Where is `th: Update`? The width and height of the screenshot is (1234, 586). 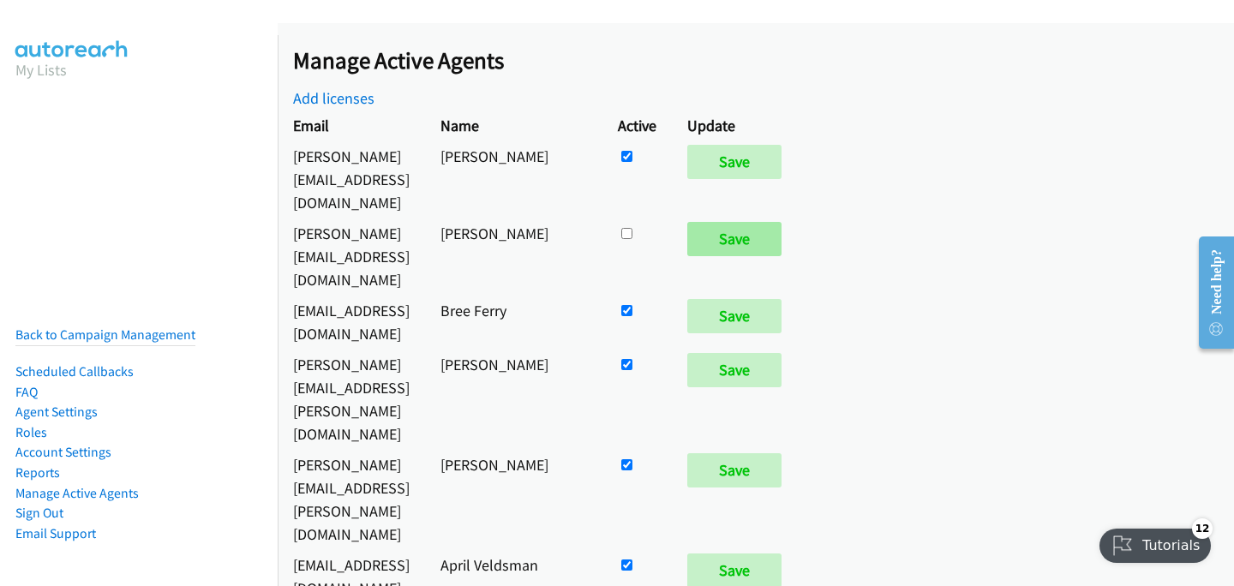 th: Update is located at coordinates (738, 125).